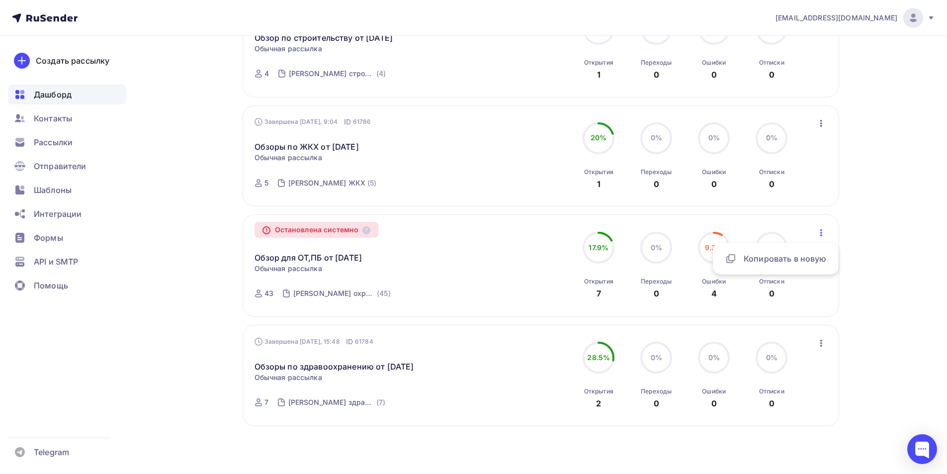 The height and width of the screenshot is (474, 947). Describe the element at coordinates (67, 142) in the screenshot. I see `a: Рассылки` at that location.